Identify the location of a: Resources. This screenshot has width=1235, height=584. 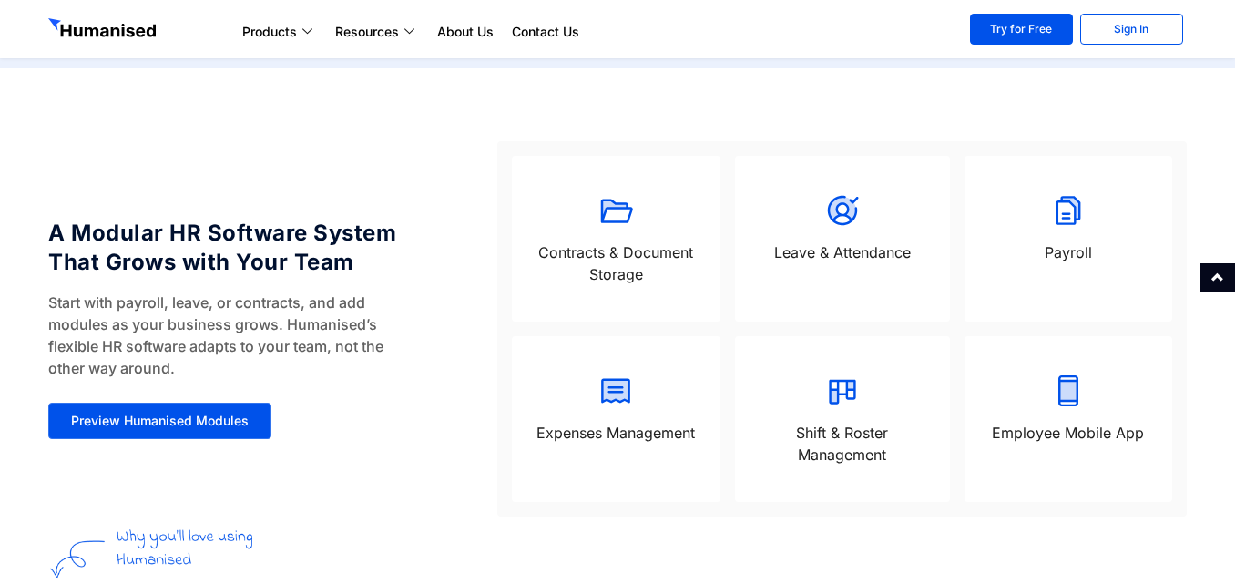
(377, 32).